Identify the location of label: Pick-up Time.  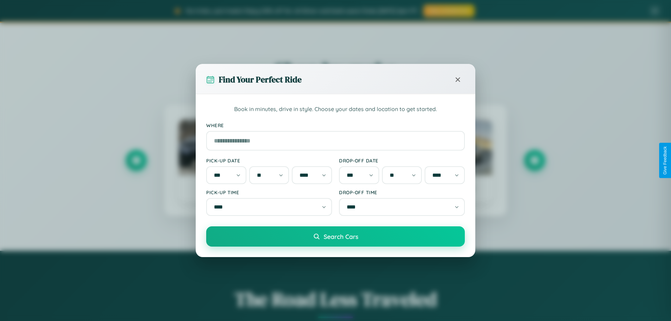
(269, 192).